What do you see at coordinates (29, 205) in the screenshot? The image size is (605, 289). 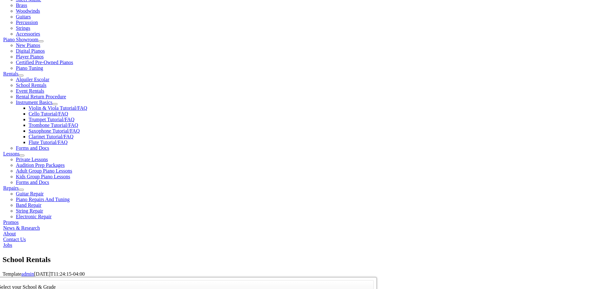 I see `span: Band Repair` at bounding box center [29, 205].